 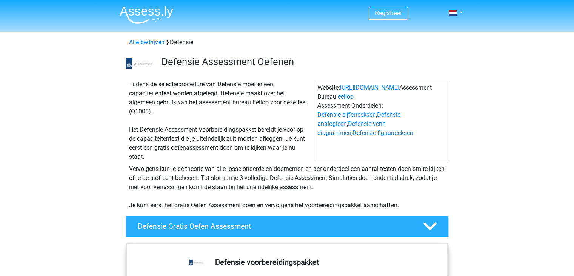 I want to click on img: Assessly, so click(x=146, y=15).